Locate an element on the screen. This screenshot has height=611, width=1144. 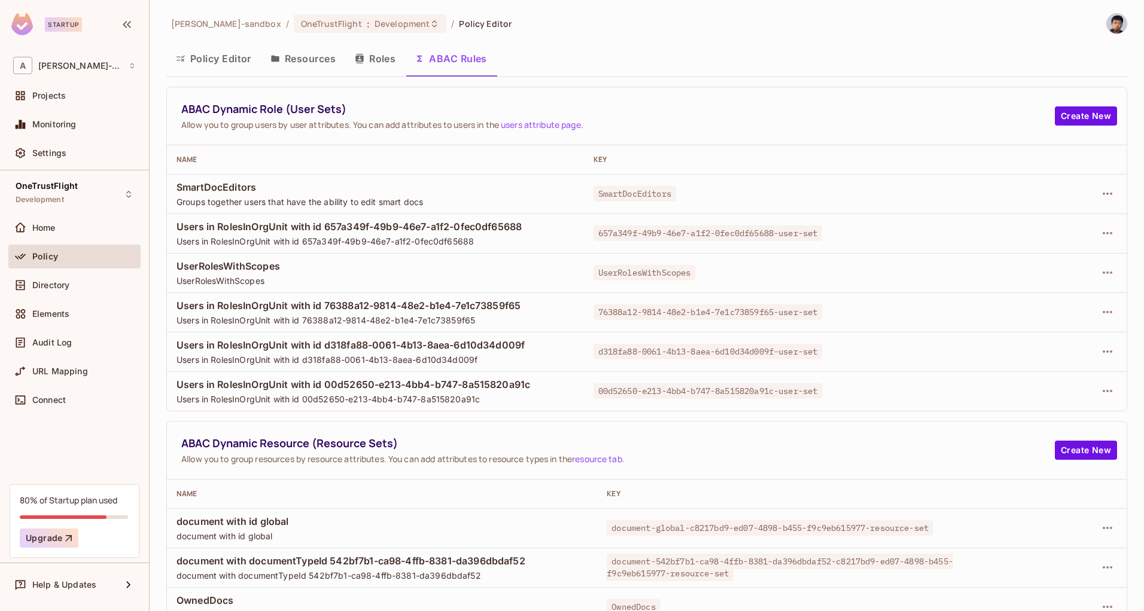
button: Upgrade is located at coordinates (49, 538).